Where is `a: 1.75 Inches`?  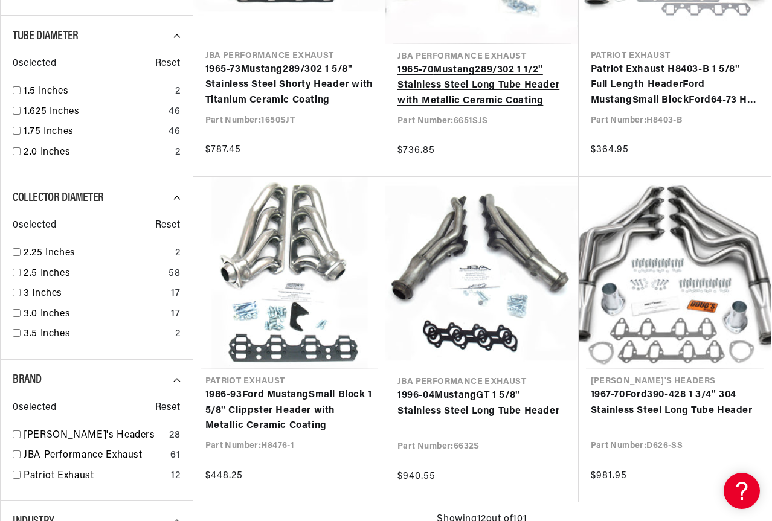 a: 1.75 Inches is located at coordinates (94, 132).